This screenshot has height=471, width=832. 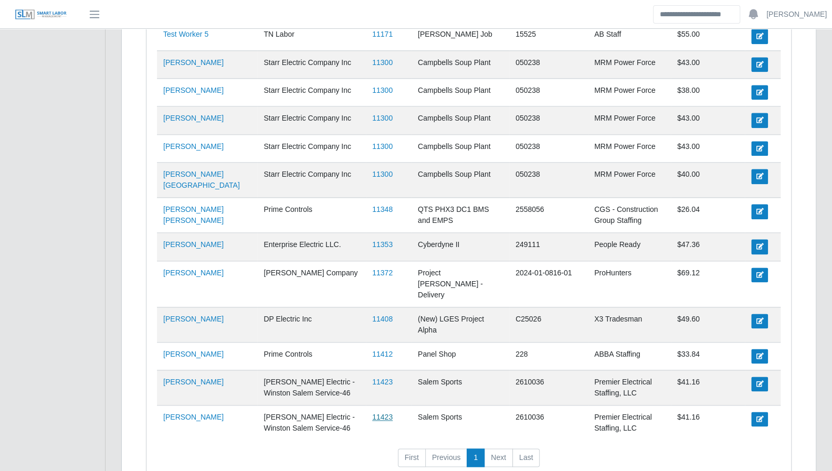 I want to click on a: 11353, so click(x=382, y=244).